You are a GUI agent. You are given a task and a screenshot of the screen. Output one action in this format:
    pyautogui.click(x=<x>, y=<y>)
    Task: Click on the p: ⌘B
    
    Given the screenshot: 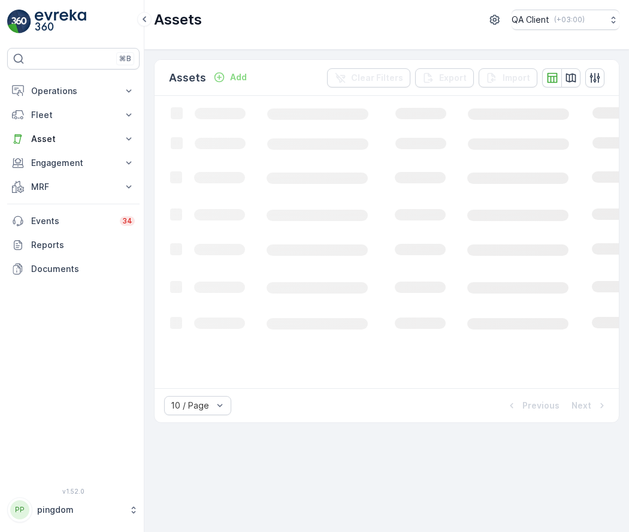 What is the action you would take?
    pyautogui.click(x=125, y=59)
    